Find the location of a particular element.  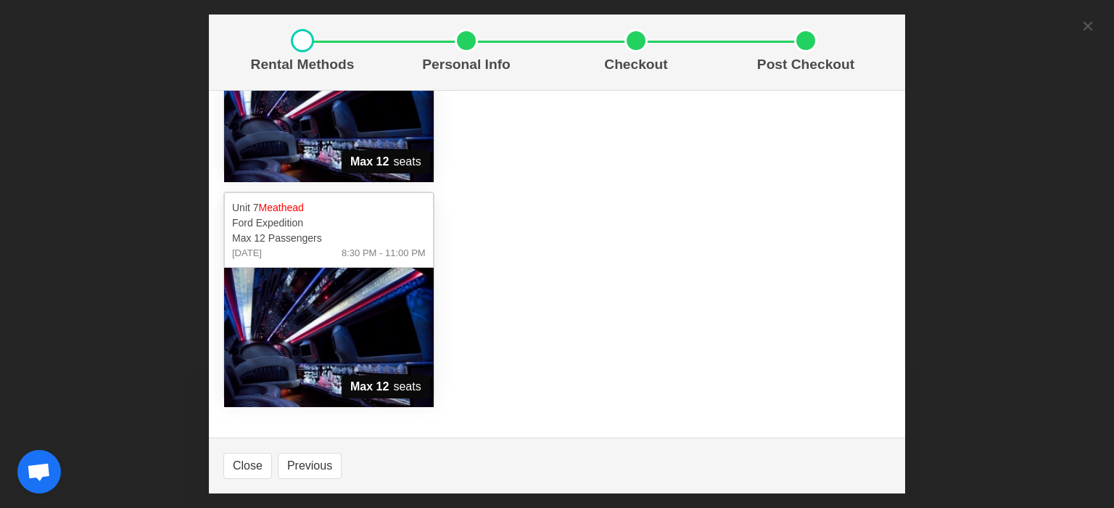

p: Unit 7 is located at coordinates (328, 207).